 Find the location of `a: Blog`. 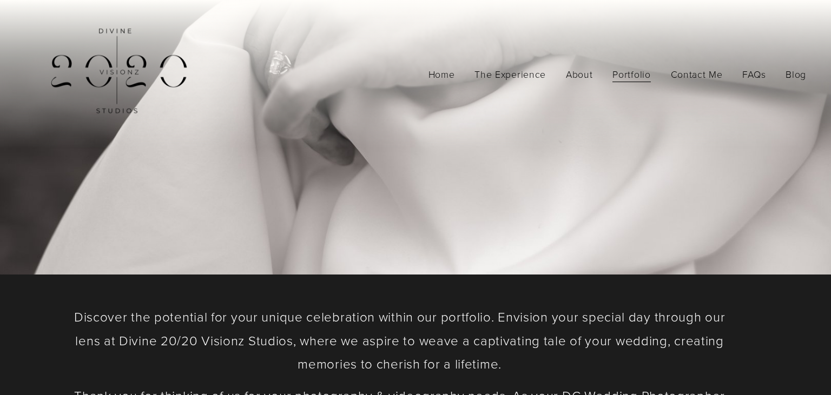

a: Blog is located at coordinates (795, 74).